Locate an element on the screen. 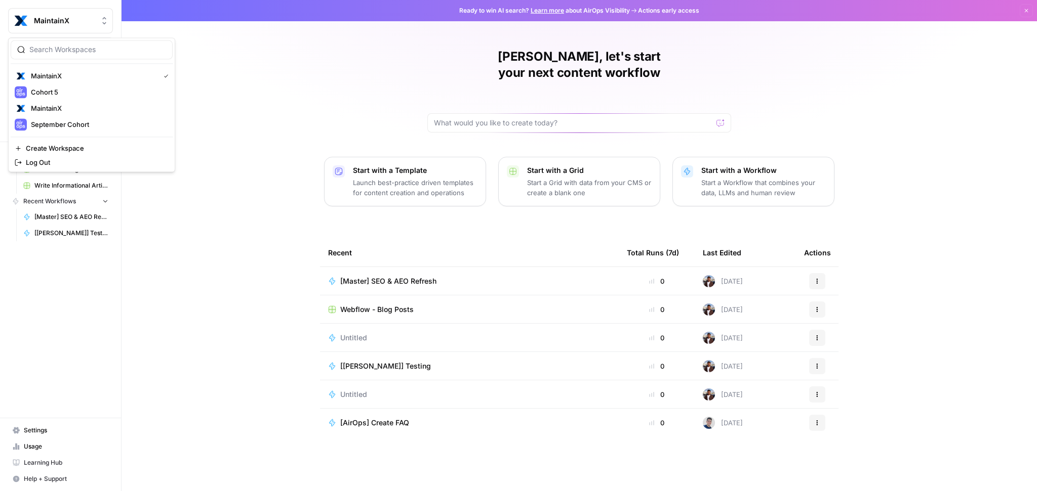  a: Settings is located at coordinates (60, 431).